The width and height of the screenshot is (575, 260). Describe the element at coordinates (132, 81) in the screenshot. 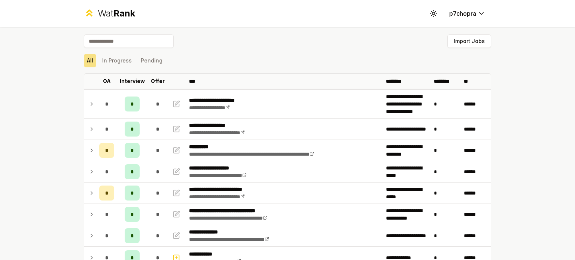

I see `p: Interview` at that location.